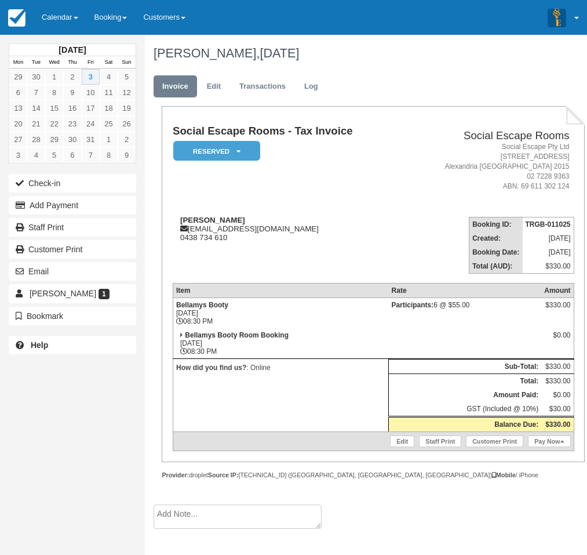 Image resolution: width=587 pixels, height=555 pixels. What do you see at coordinates (17, 18) in the screenshot?
I see `img: checkfront-main-nav-mini-logo.png` at bounding box center [17, 18].